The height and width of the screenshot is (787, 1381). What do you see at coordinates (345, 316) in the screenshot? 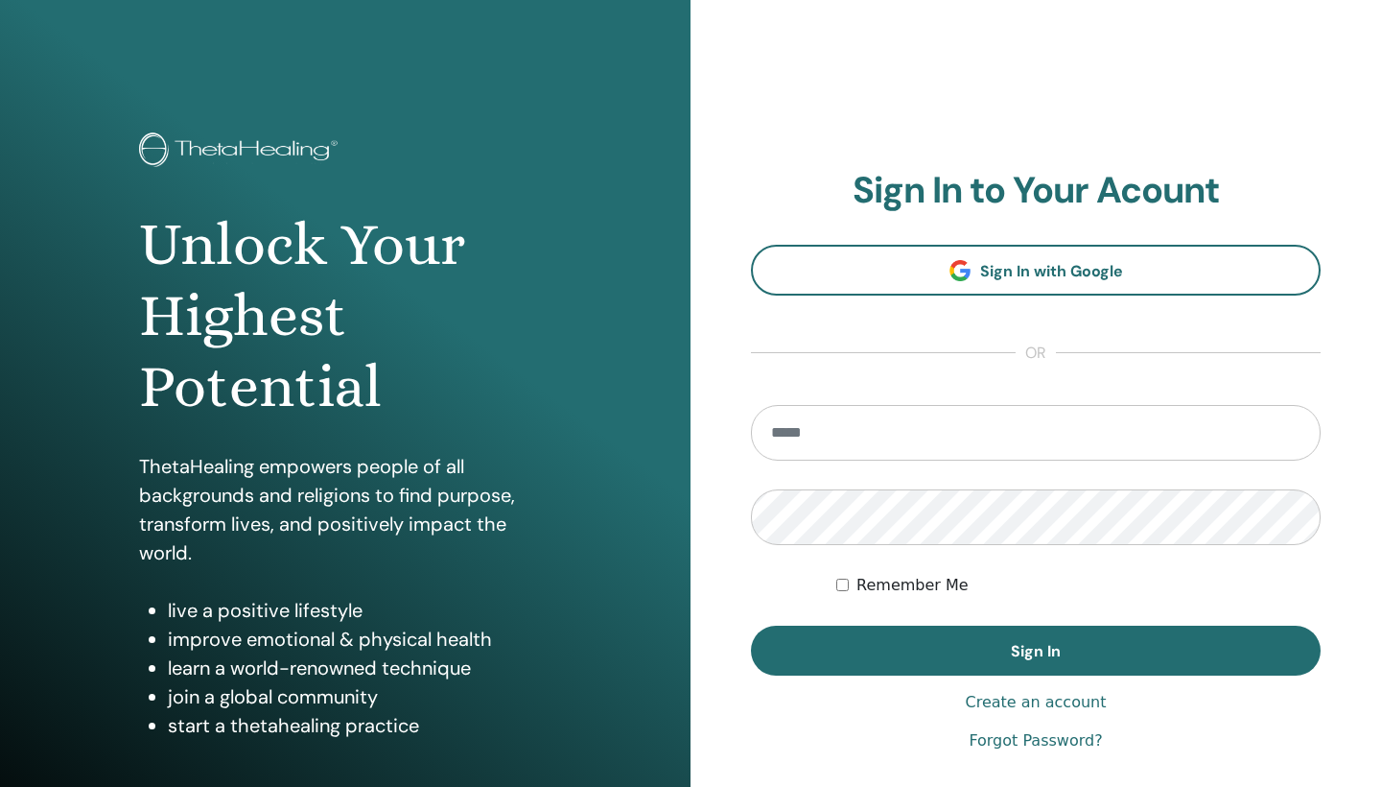
I see `h1: Unlock Your Highest Potential` at bounding box center [345, 316].